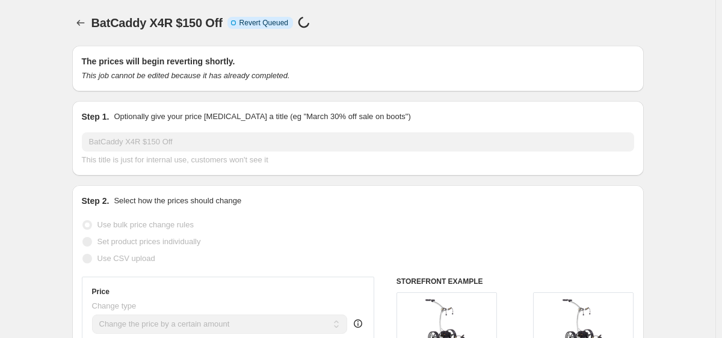 This screenshot has width=722, height=338. I want to click on h3: Price, so click(100, 292).